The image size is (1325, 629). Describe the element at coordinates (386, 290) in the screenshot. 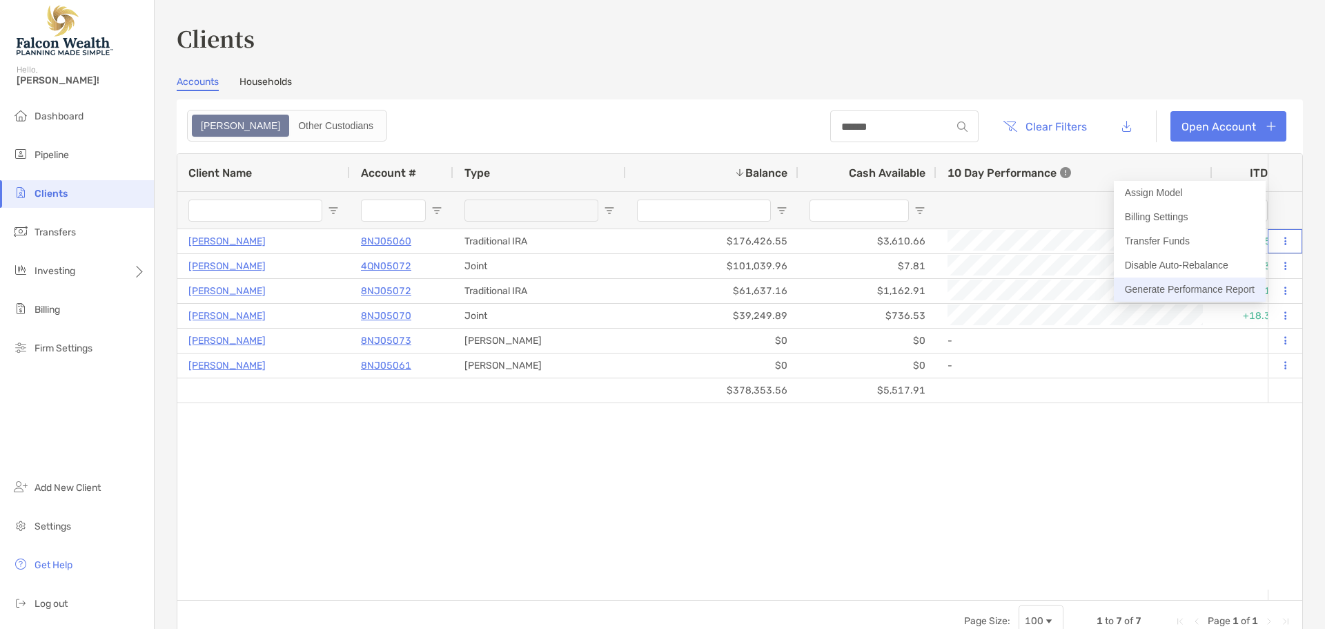

I see `a: 8NJ05072` at that location.